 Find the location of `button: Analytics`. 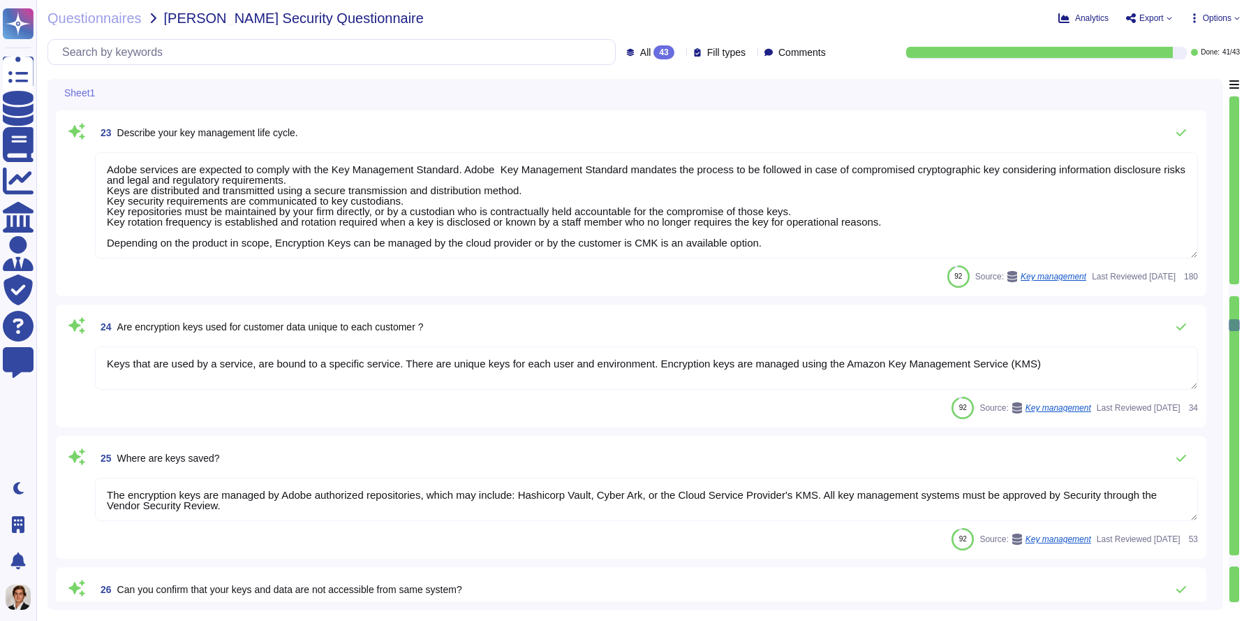

button: Analytics is located at coordinates (1083, 18).